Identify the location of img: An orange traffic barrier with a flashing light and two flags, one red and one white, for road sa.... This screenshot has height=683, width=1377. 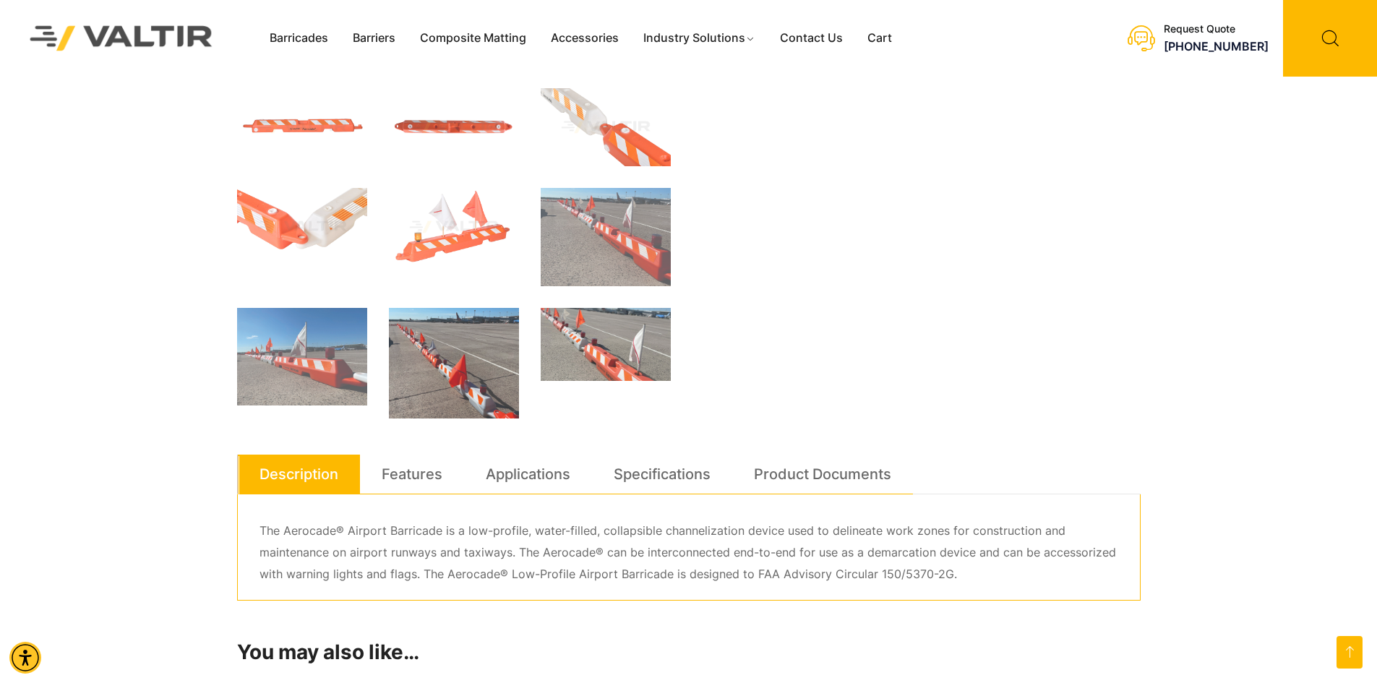
(454, 227).